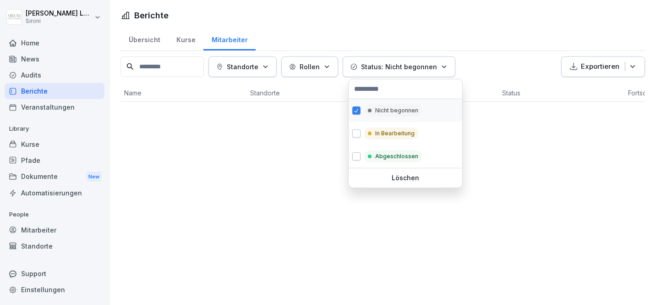 This screenshot has height=305, width=656. I want to click on p: Status: Nicht begonnen, so click(399, 66).